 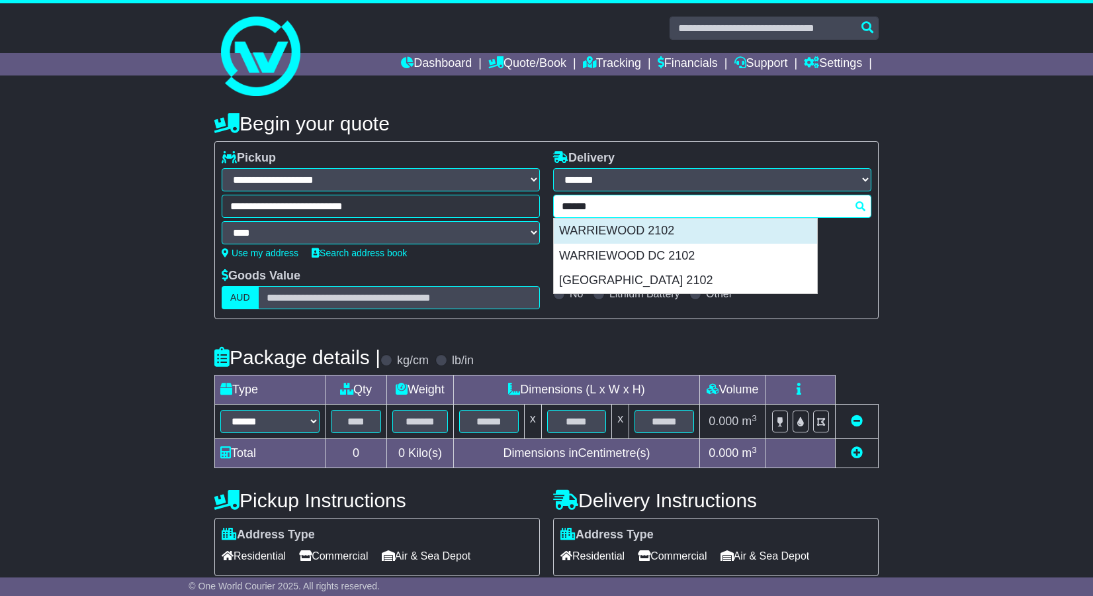 I want to click on h4: Pickup Instructions, so click(x=377, y=500).